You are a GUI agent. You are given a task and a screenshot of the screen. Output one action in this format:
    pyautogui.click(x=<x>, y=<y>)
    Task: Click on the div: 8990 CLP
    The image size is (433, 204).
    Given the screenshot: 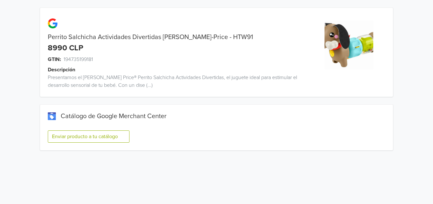 What is the action you would take?
    pyautogui.click(x=66, y=48)
    